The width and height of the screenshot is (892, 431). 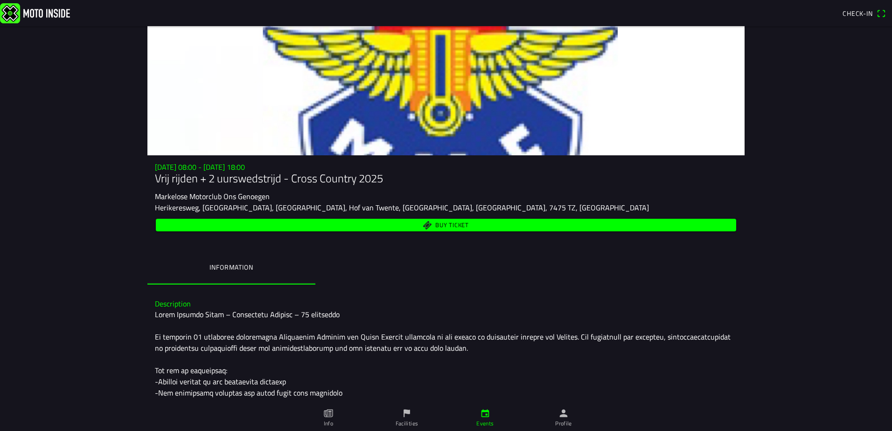 I want to click on ion-label: Info, so click(x=328, y=423).